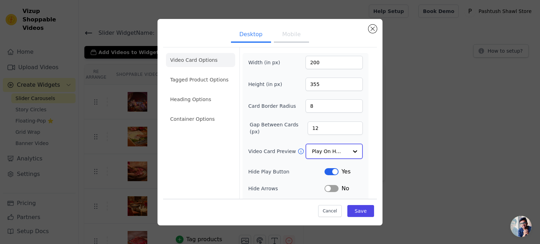  Describe the element at coordinates (200, 99) in the screenshot. I see `li: Heading Options` at that location.